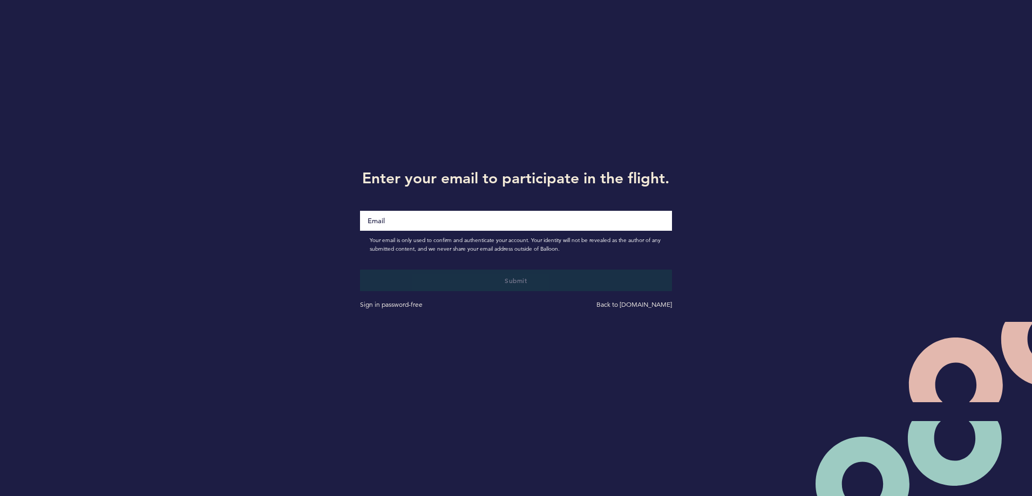  I want to click on a: Sign in password-free, so click(391, 304).